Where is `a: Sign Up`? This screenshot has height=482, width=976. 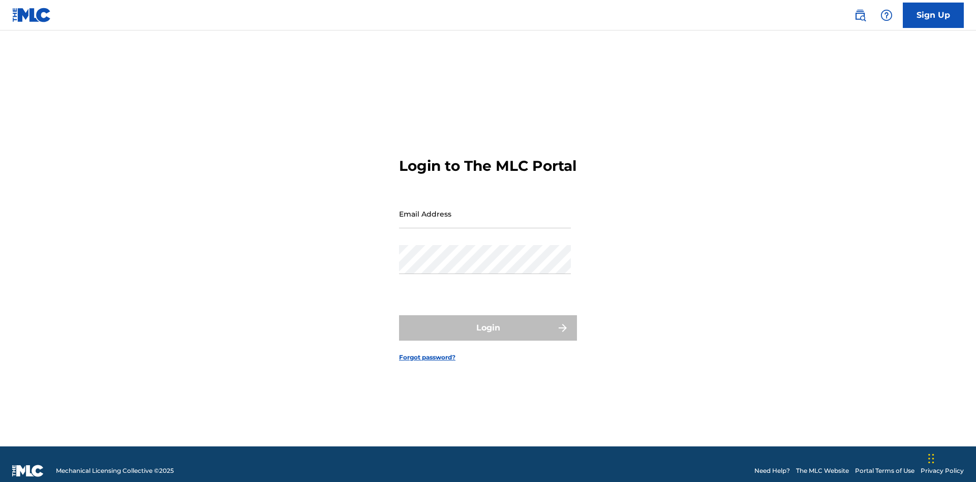 a: Sign Up is located at coordinates (933, 15).